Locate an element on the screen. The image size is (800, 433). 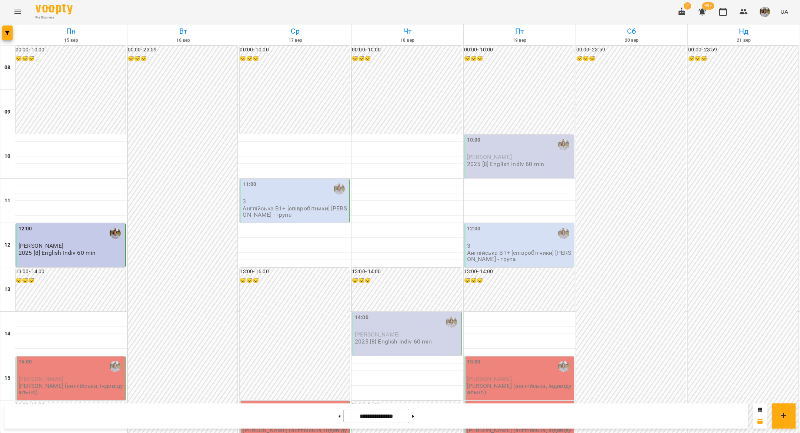
span: UA is located at coordinates (784, 11).